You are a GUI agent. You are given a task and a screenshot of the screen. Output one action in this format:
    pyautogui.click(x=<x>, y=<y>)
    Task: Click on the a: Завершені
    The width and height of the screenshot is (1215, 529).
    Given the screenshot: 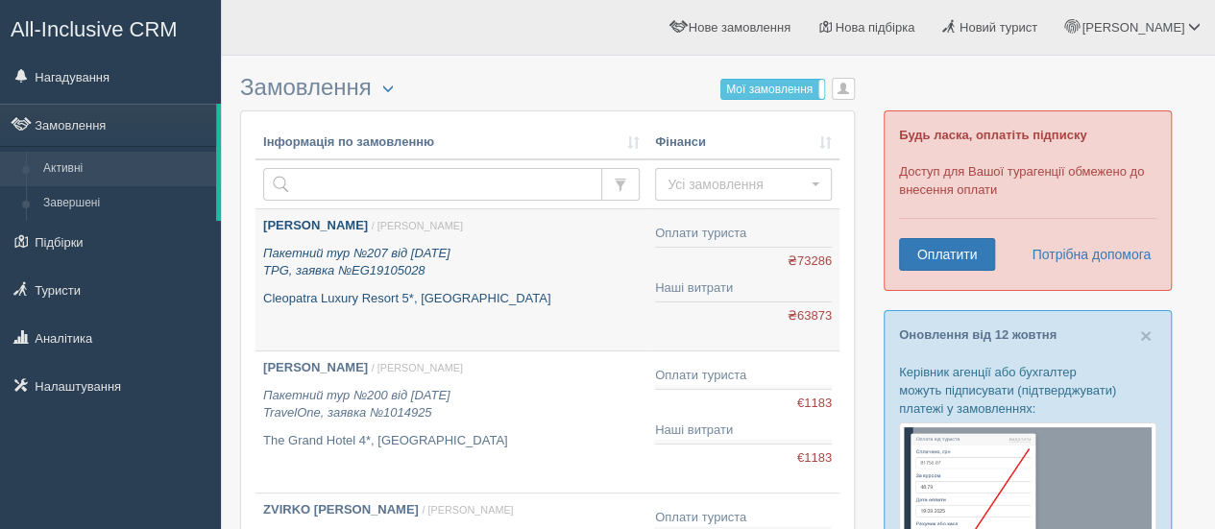 What is the action you would take?
    pyautogui.click(x=125, y=204)
    